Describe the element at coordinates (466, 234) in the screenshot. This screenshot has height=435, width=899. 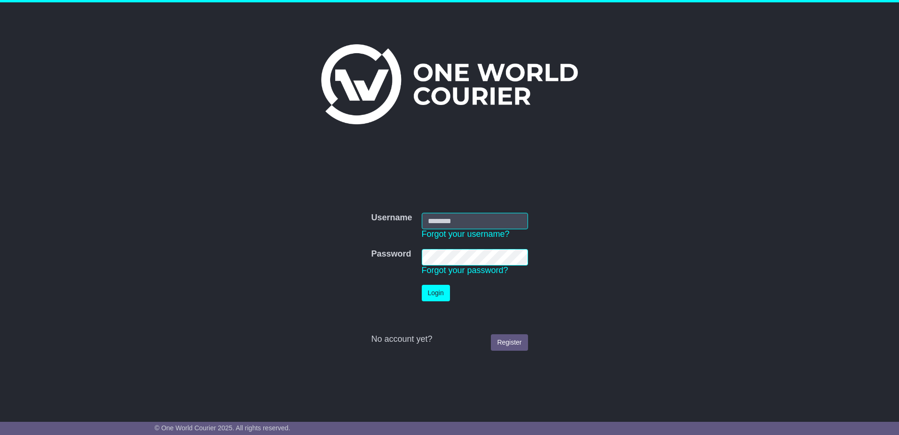
I see `a: Forgot your username?` at that location.